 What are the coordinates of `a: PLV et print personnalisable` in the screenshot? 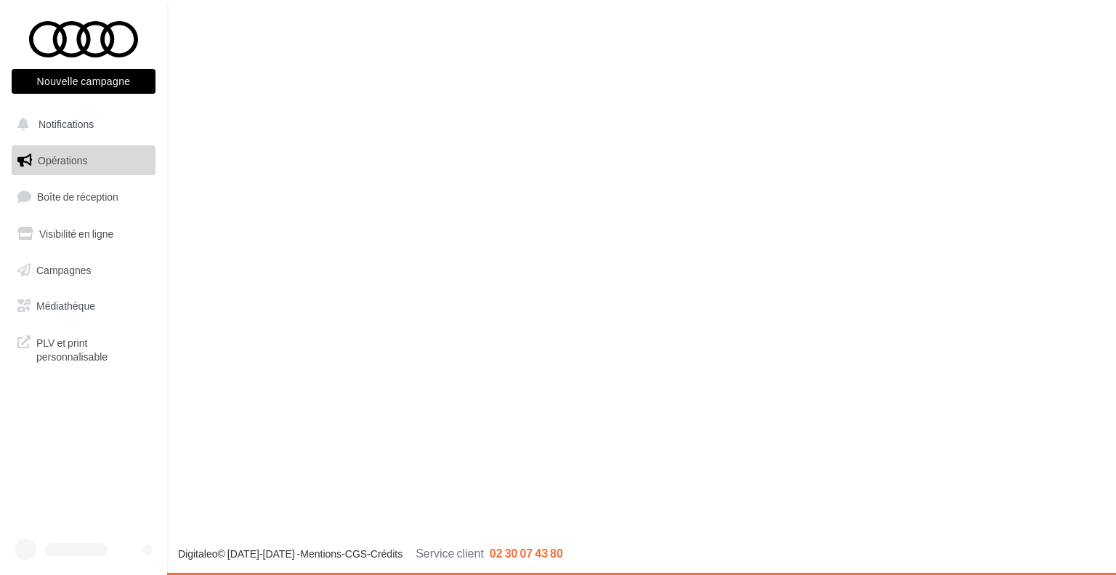 It's located at (84, 348).